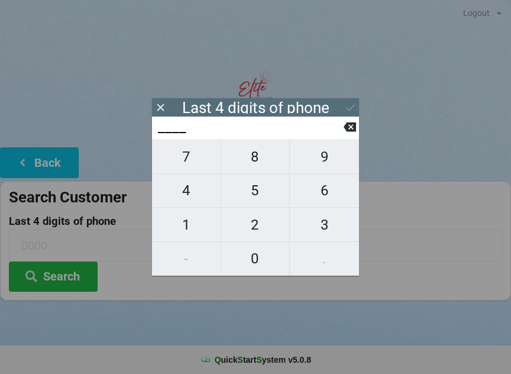 Image resolution: width=511 pixels, height=374 pixels. Describe the element at coordinates (324, 190) in the screenshot. I see `button: 6` at that location.